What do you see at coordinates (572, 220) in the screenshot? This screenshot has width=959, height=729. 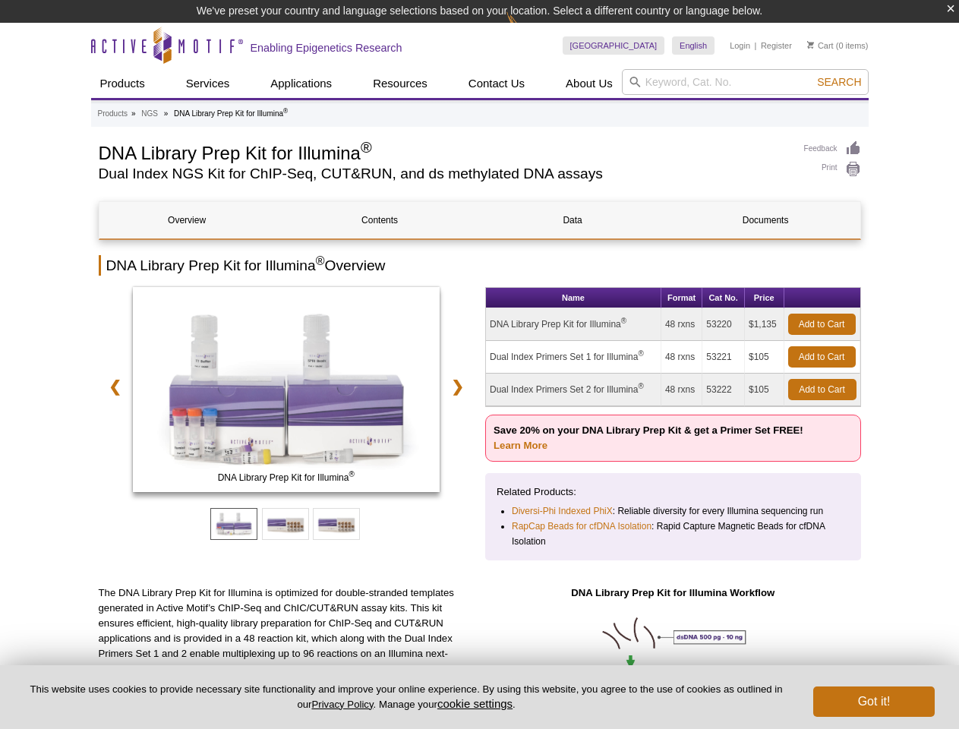 I see `a: Data` at bounding box center [572, 220].